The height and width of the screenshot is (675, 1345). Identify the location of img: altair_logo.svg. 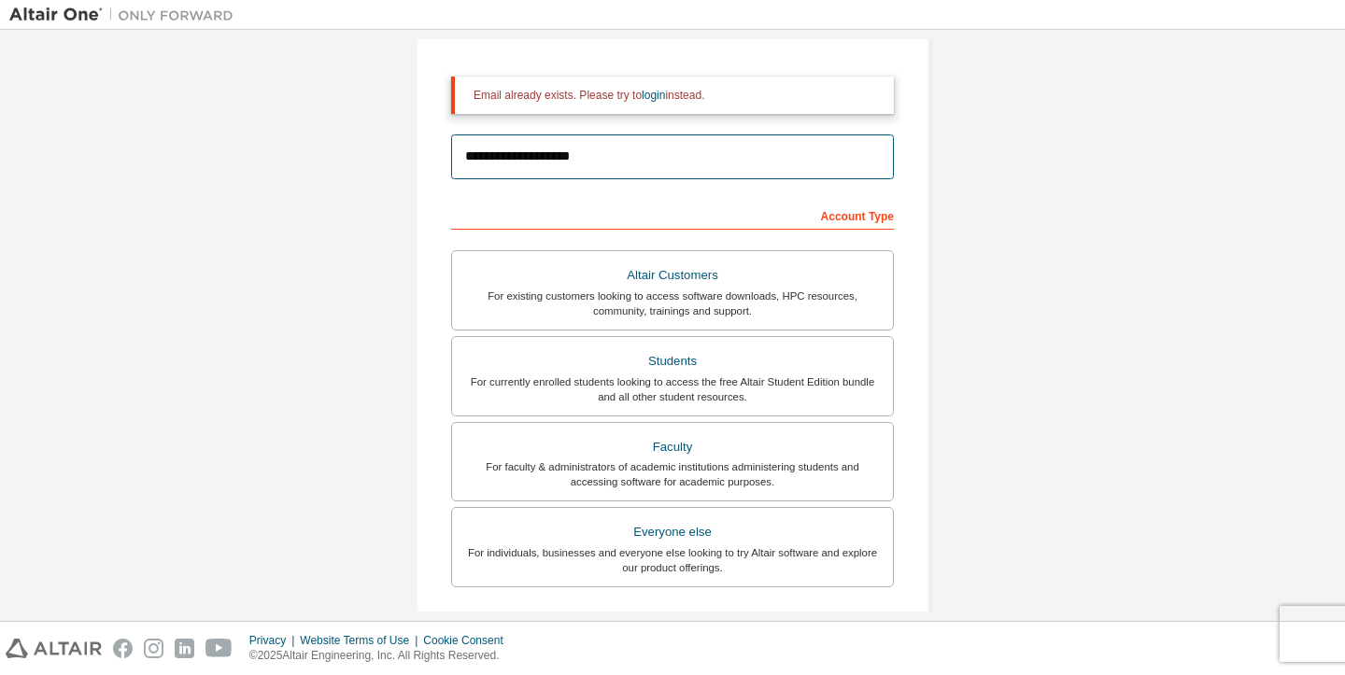
(53, 648).